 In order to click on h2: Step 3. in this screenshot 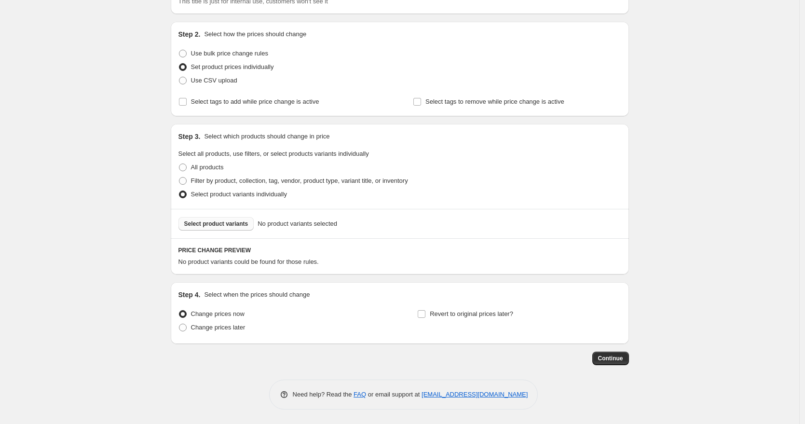, I will do `click(190, 136)`.